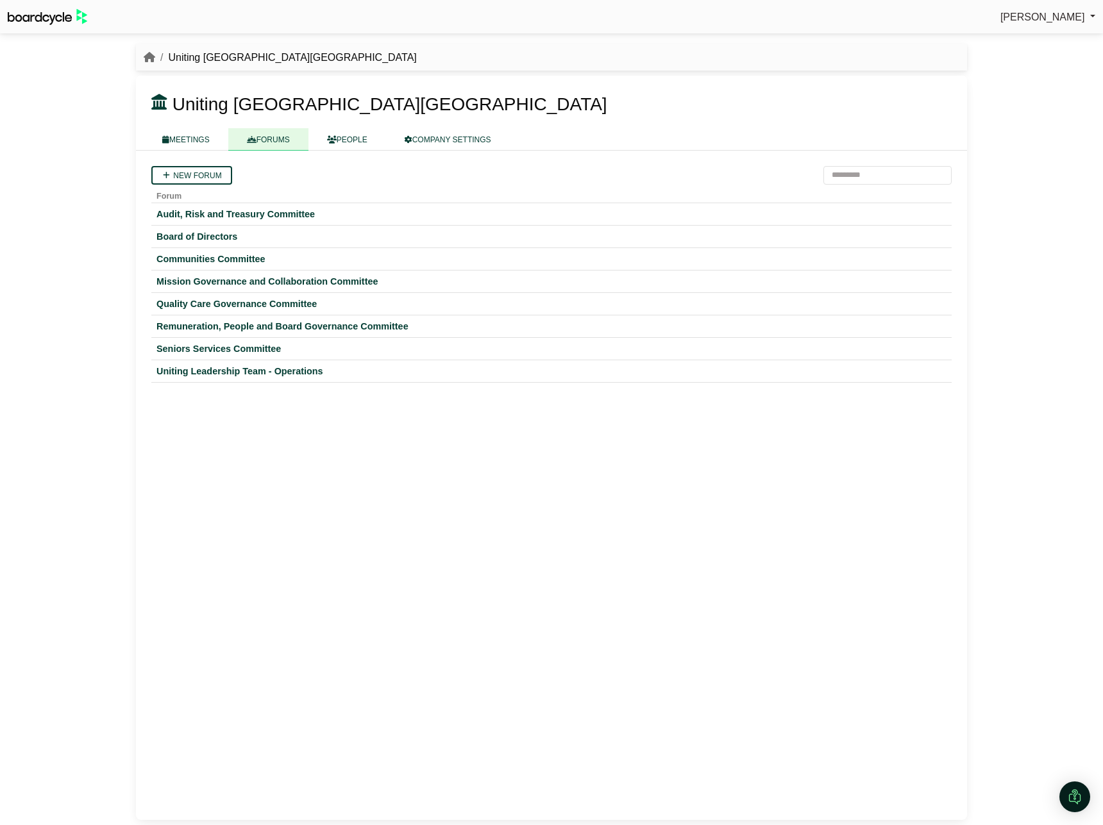 This screenshot has width=1103, height=825. Describe the element at coordinates (268, 139) in the screenshot. I see `a: FORUMS` at that location.